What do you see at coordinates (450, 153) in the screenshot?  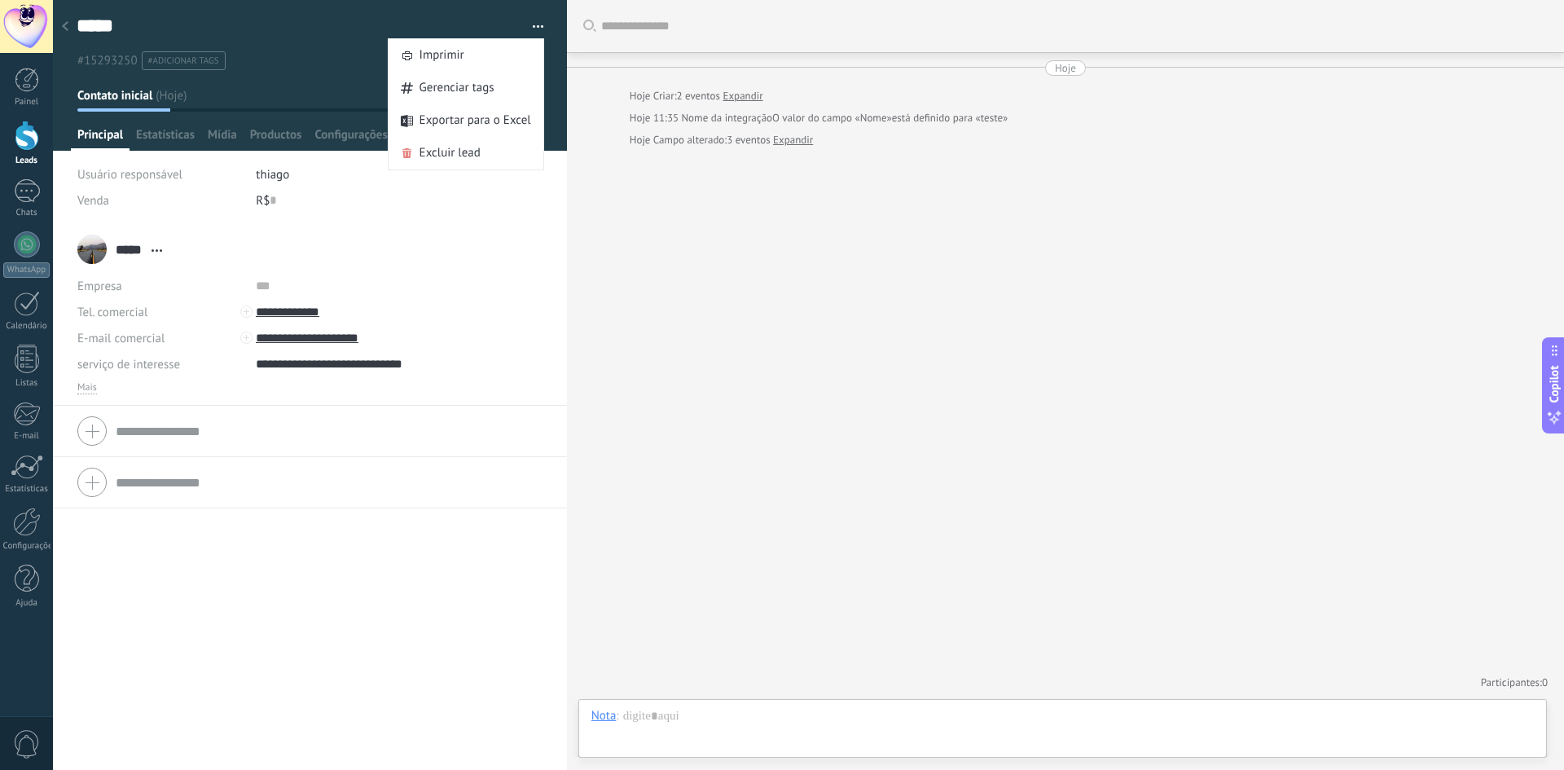 I see `span: Excluir lead` at bounding box center [450, 153].